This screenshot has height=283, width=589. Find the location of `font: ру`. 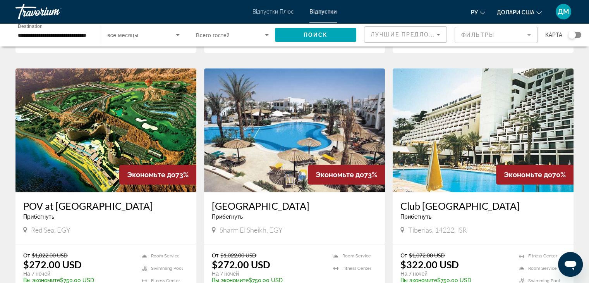

font: ру is located at coordinates (475, 12).